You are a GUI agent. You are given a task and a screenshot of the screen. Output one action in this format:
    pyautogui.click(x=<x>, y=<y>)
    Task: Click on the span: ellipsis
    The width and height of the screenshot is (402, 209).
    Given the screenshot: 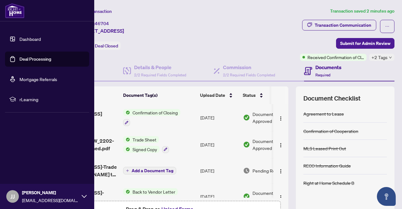 What is the action you would take?
    pyautogui.click(x=388, y=26)
    